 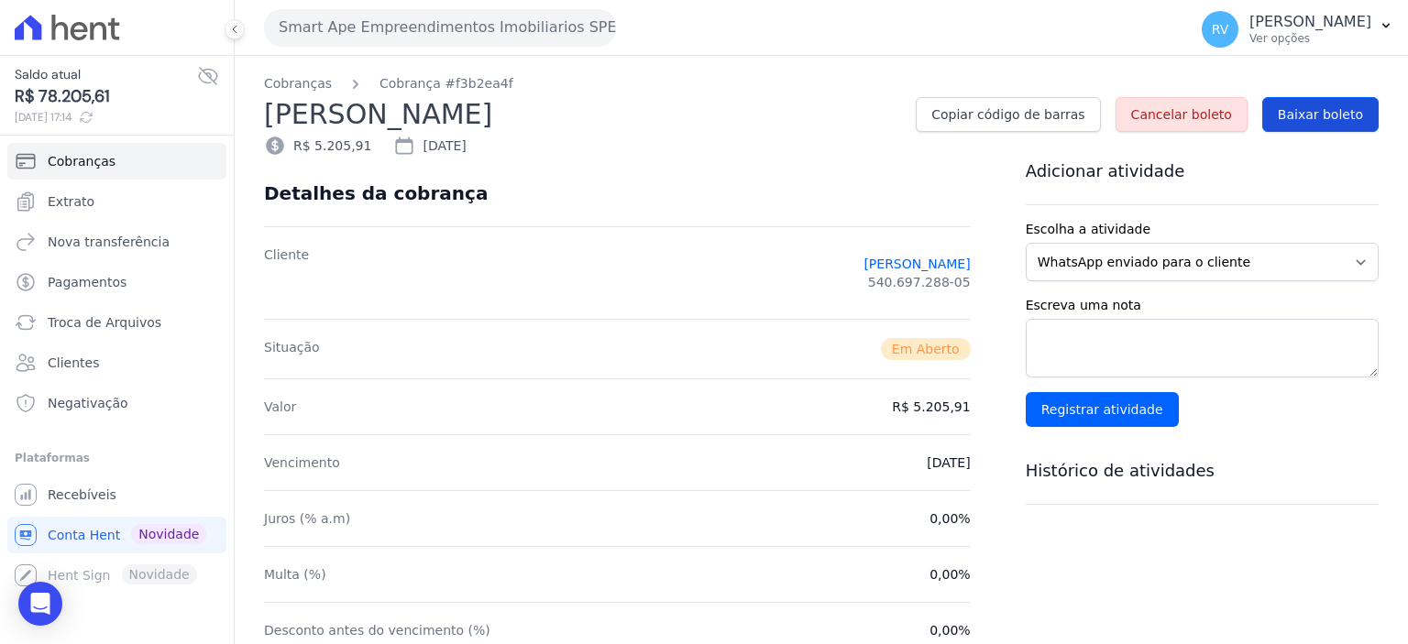 I want to click on nav: Sidebar, so click(x=116, y=369).